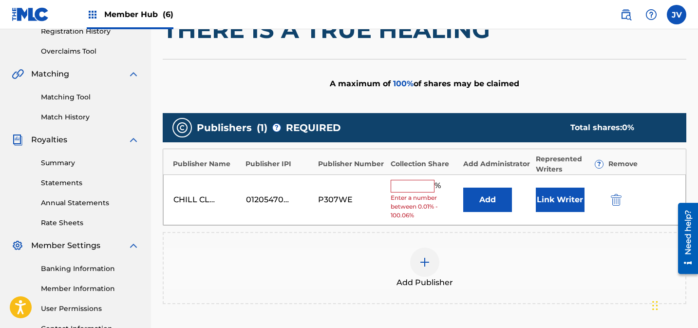 This screenshot has height=328, width=698. I want to click on a: Registration History, so click(90, 31).